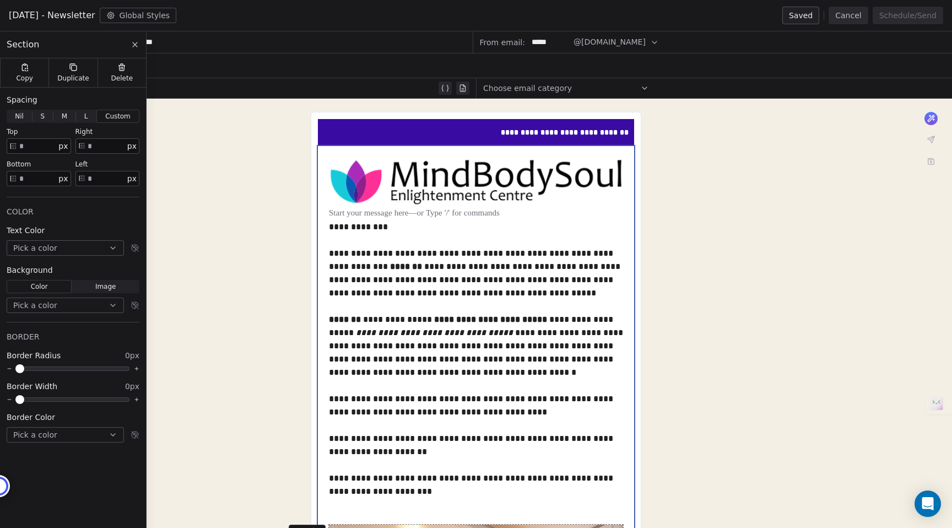 Image resolution: width=952 pixels, height=528 pixels. I want to click on div: BORDER, so click(73, 336).